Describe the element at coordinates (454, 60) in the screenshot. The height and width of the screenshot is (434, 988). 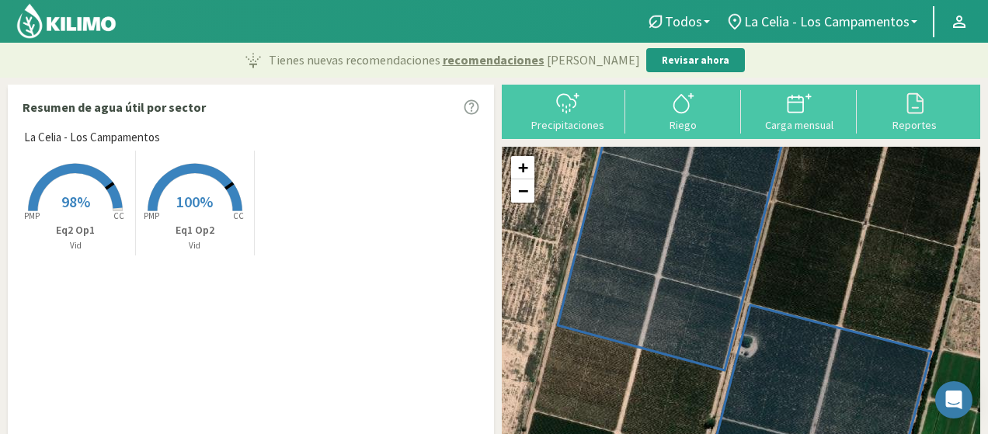
I see `p: Tienes nuevas recomendaciones` at that location.